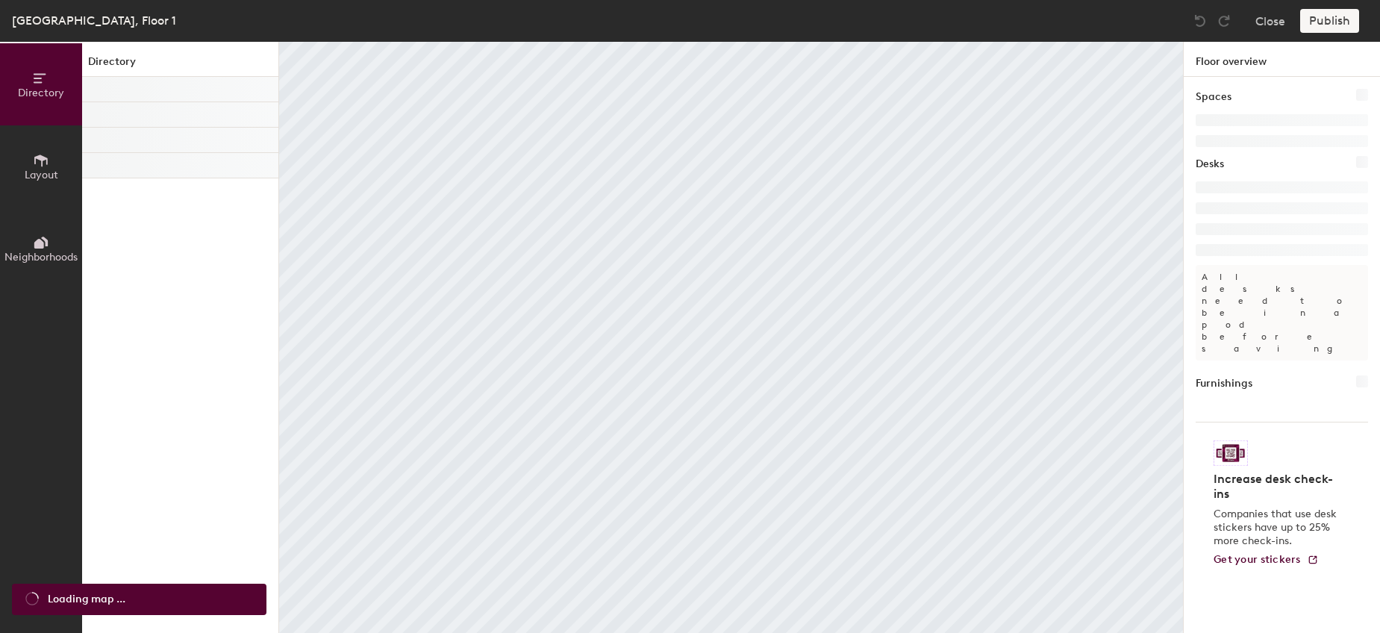  Describe the element at coordinates (1266, 560) in the screenshot. I see `a: Get your stickers` at that location.